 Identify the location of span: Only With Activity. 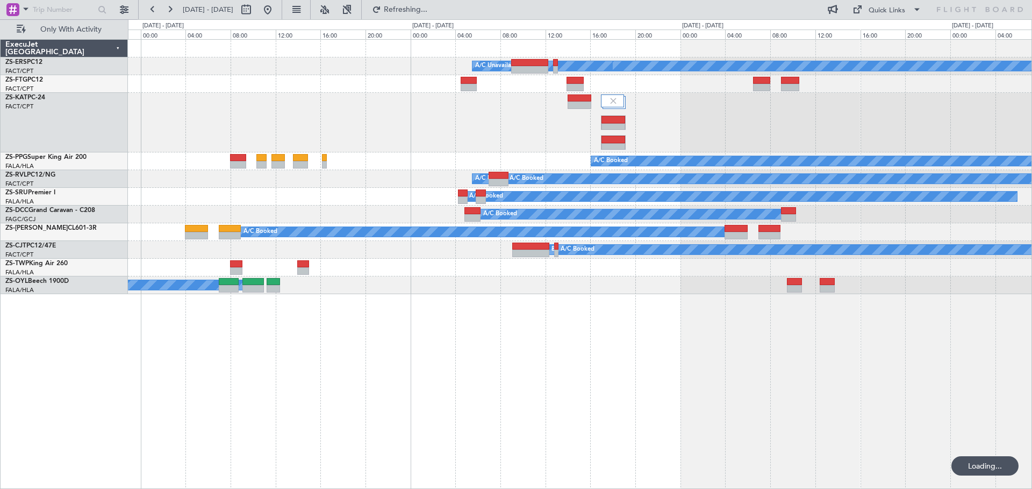
(70, 30).